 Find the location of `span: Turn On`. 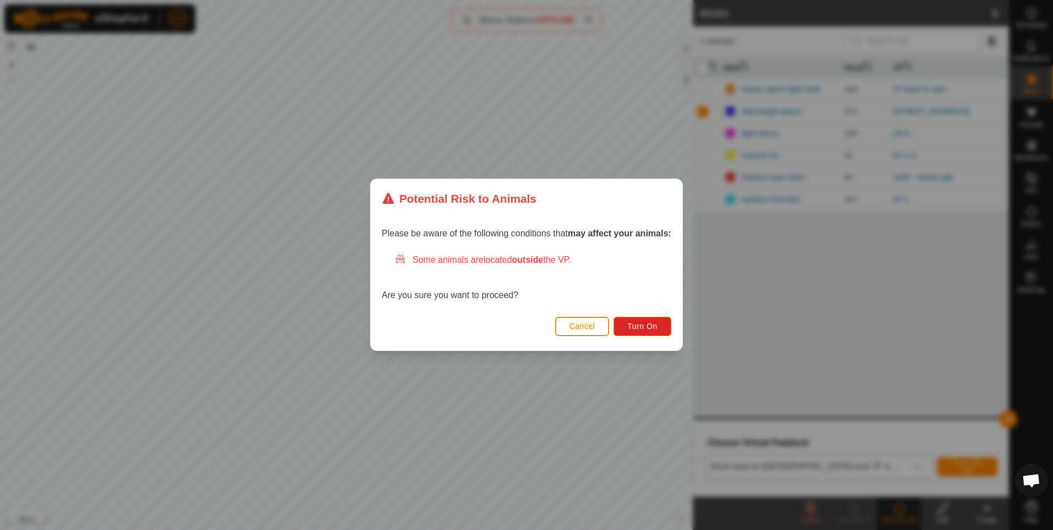

span: Turn On is located at coordinates (643, 327).